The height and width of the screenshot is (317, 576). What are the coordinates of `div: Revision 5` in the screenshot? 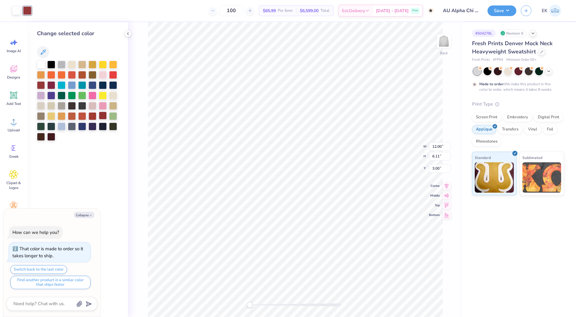 It's located at (512, 33).